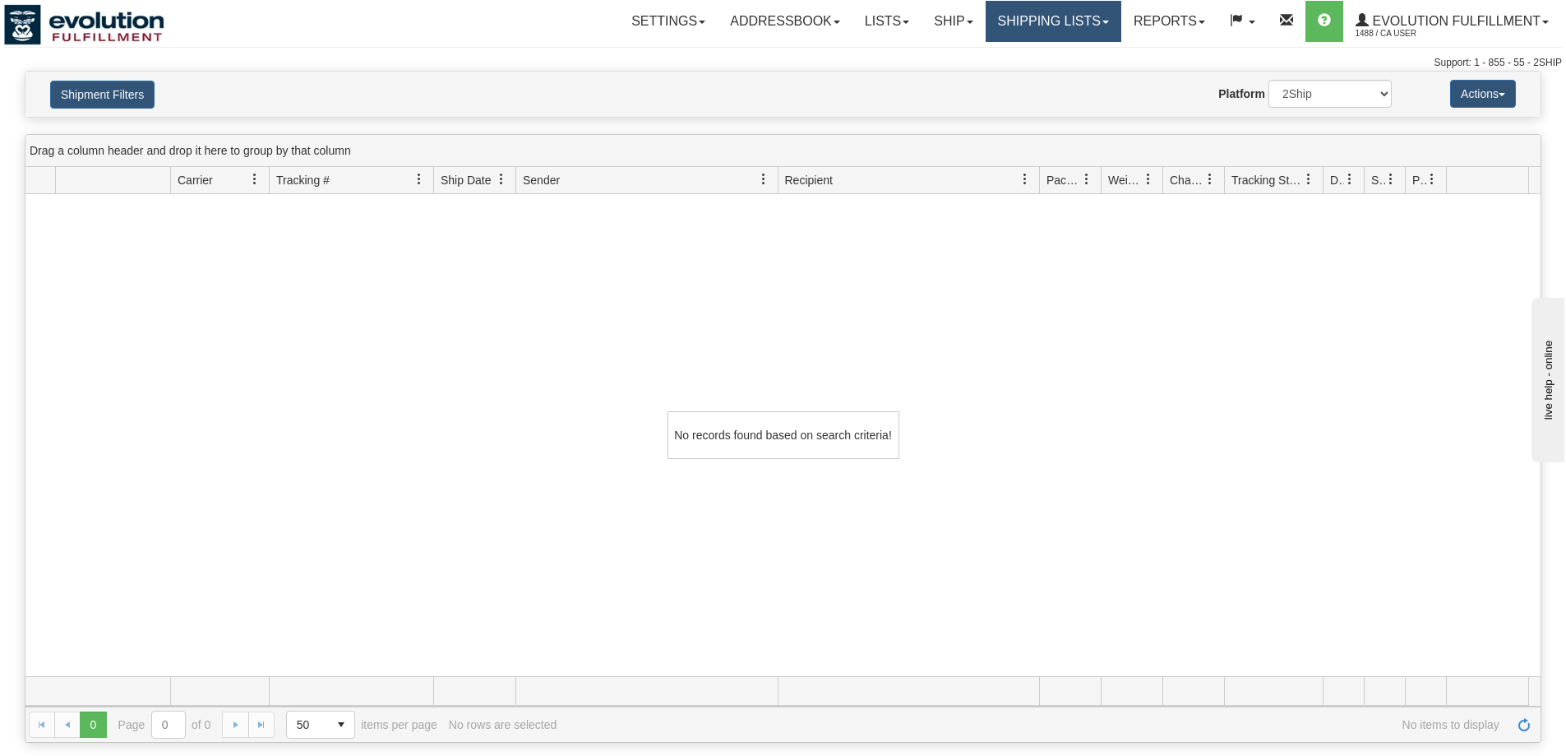 The image size is (1566, 756). What do you see at coordinates (1148, 179) in the screenshot?
I see `a: Weight filter column settings` at bounding box center [1148, 179].